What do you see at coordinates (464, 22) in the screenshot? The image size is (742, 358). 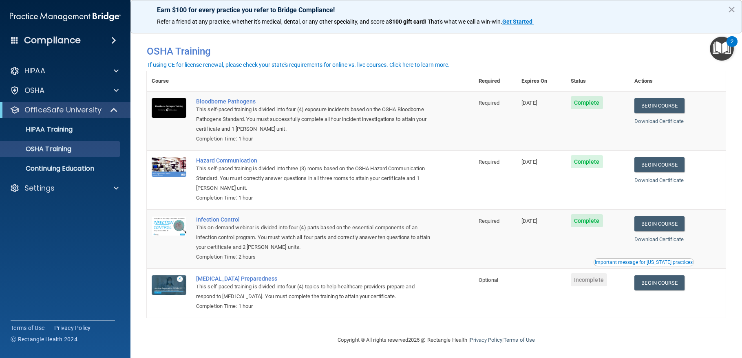 I see `span: ! That's what we call a win-win.` at bounding box center [464, 22].